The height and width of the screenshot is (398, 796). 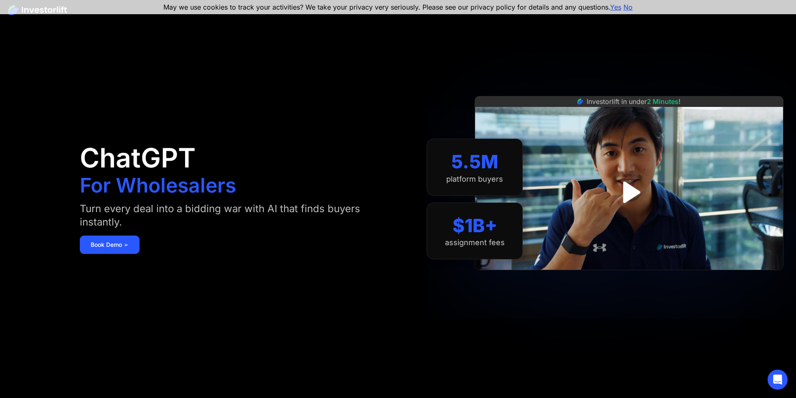 I want to click on div: platform buyers, so click(x=475, y=179).